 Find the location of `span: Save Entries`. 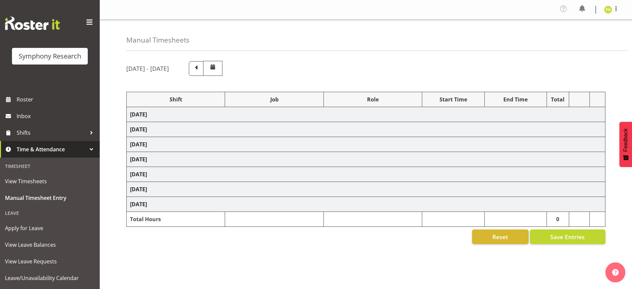

span: Save Entries is located at coordinates (567, 237).